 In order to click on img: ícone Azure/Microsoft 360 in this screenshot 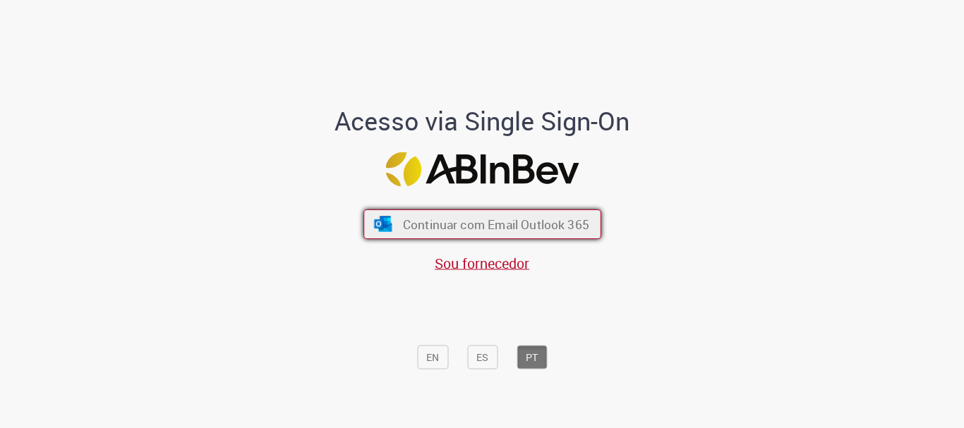, I will do `click(382, 224)`.